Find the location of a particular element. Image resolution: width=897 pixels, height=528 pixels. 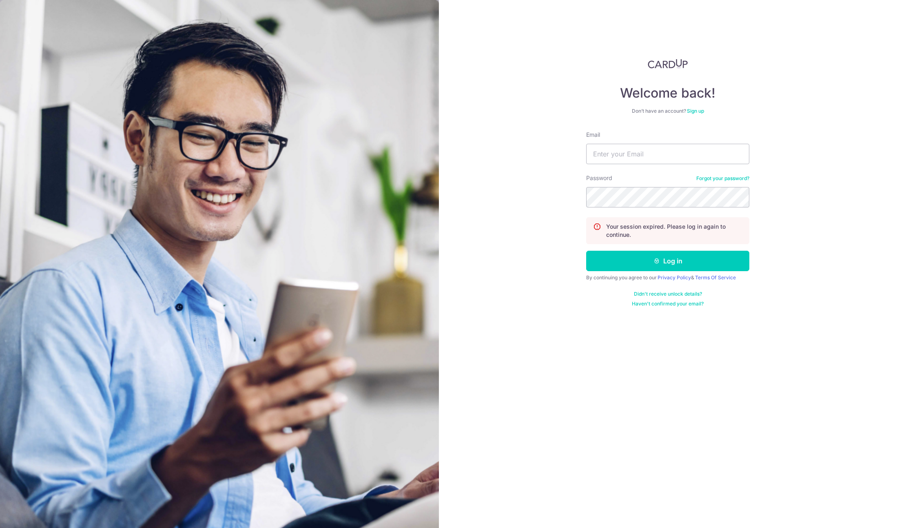

label: Email is located at coordinates (593, 135).